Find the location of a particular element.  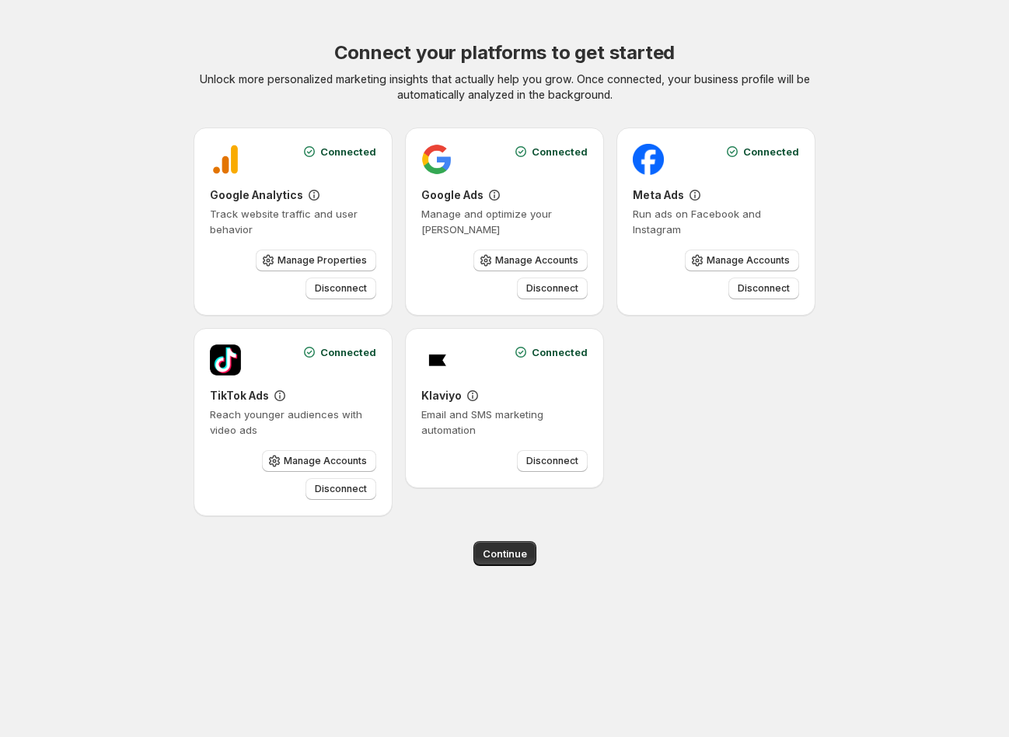

img: Meta Ads logo is located at coordinates (648, 159).